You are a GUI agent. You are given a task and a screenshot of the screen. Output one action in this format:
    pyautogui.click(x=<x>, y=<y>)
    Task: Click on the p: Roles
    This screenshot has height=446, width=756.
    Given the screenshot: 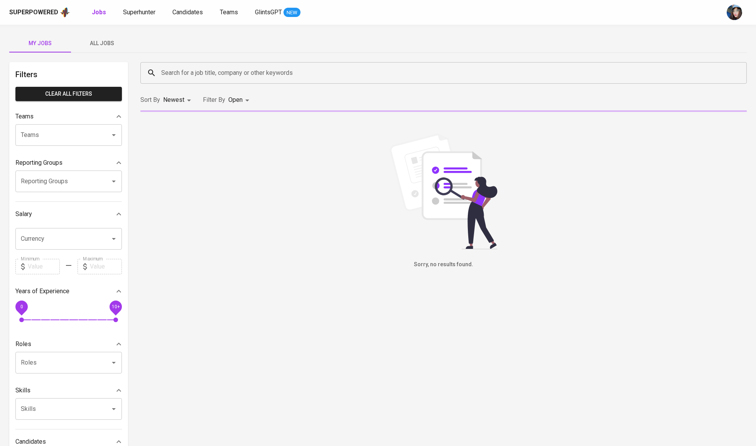 What is the action you would take?
    pyautogui.click(x=23, y=344)
    